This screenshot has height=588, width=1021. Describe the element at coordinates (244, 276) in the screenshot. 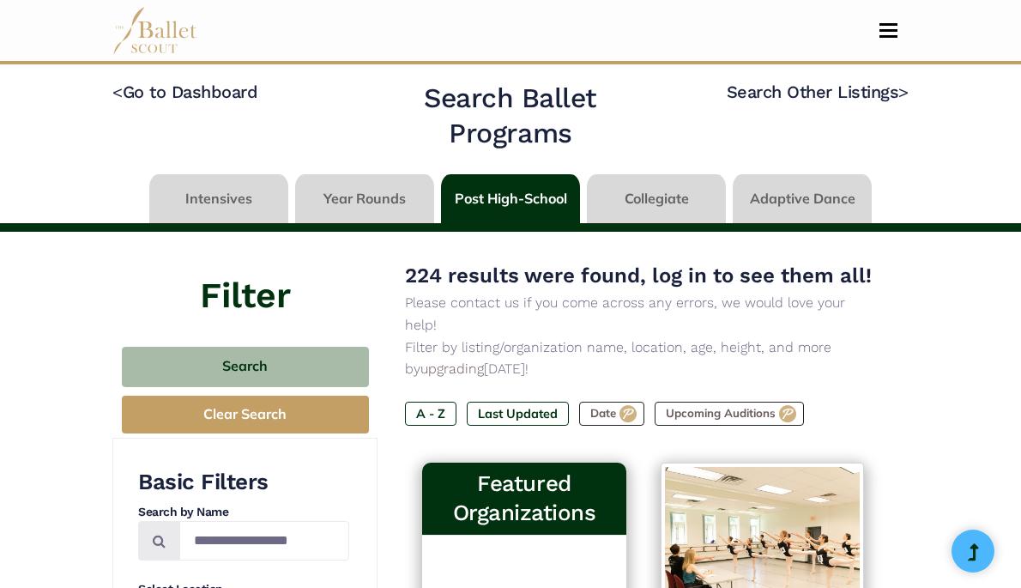

I see `h4: Filter` at that location.